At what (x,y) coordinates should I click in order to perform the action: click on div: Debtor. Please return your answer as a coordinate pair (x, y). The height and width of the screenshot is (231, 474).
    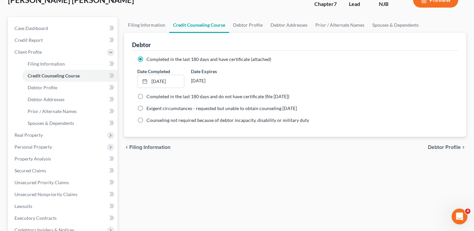
    Looking at the image, I should click on (141, 45).